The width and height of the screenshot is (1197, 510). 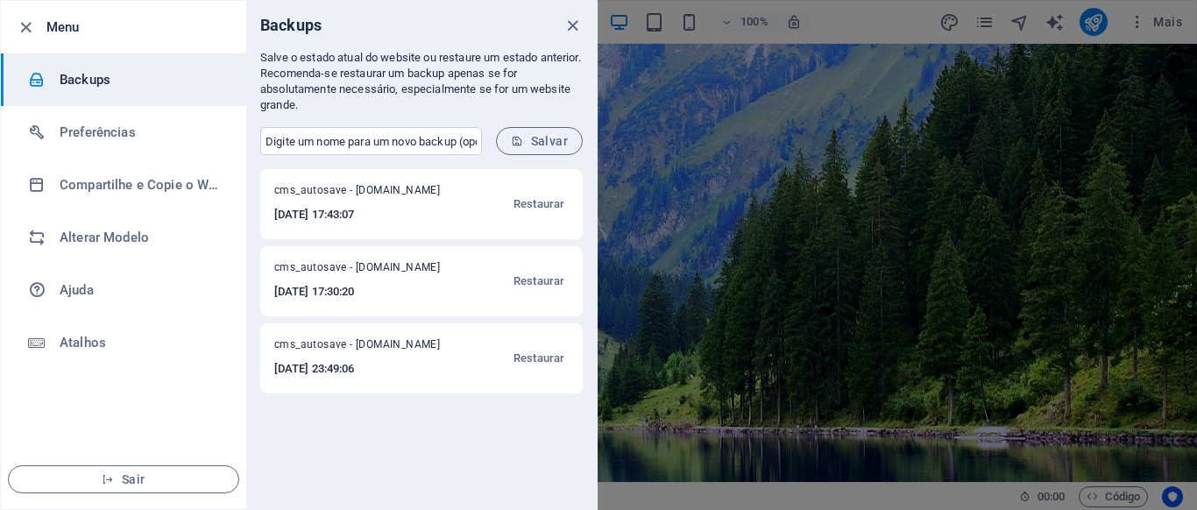 What do you see at coordinates (140, 343) in the screenshot?
I see `h6: Atalhos` at bounding box center [140, 343].